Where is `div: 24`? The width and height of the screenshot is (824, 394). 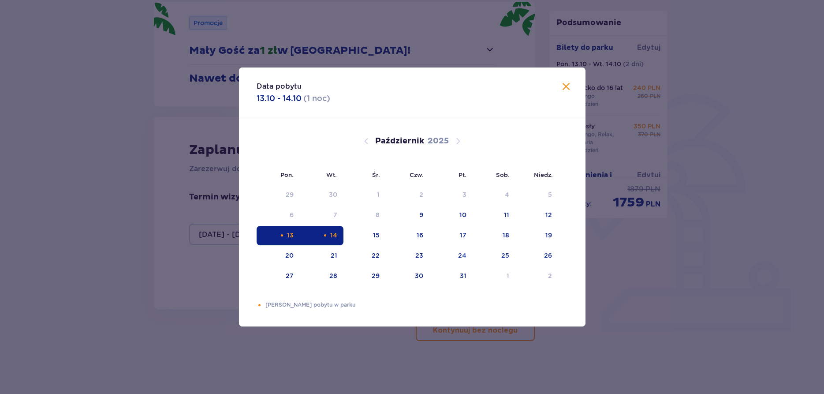 div: 24 is located at coordinates (462, 255).